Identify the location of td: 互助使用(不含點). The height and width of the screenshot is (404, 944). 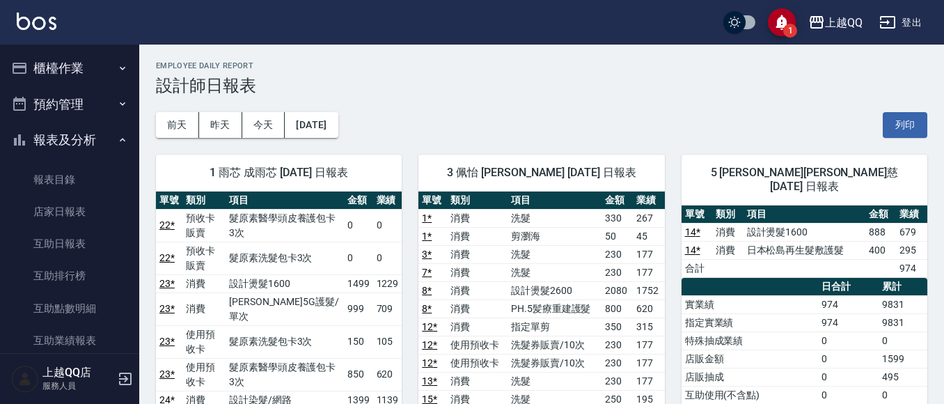
(750, 395).